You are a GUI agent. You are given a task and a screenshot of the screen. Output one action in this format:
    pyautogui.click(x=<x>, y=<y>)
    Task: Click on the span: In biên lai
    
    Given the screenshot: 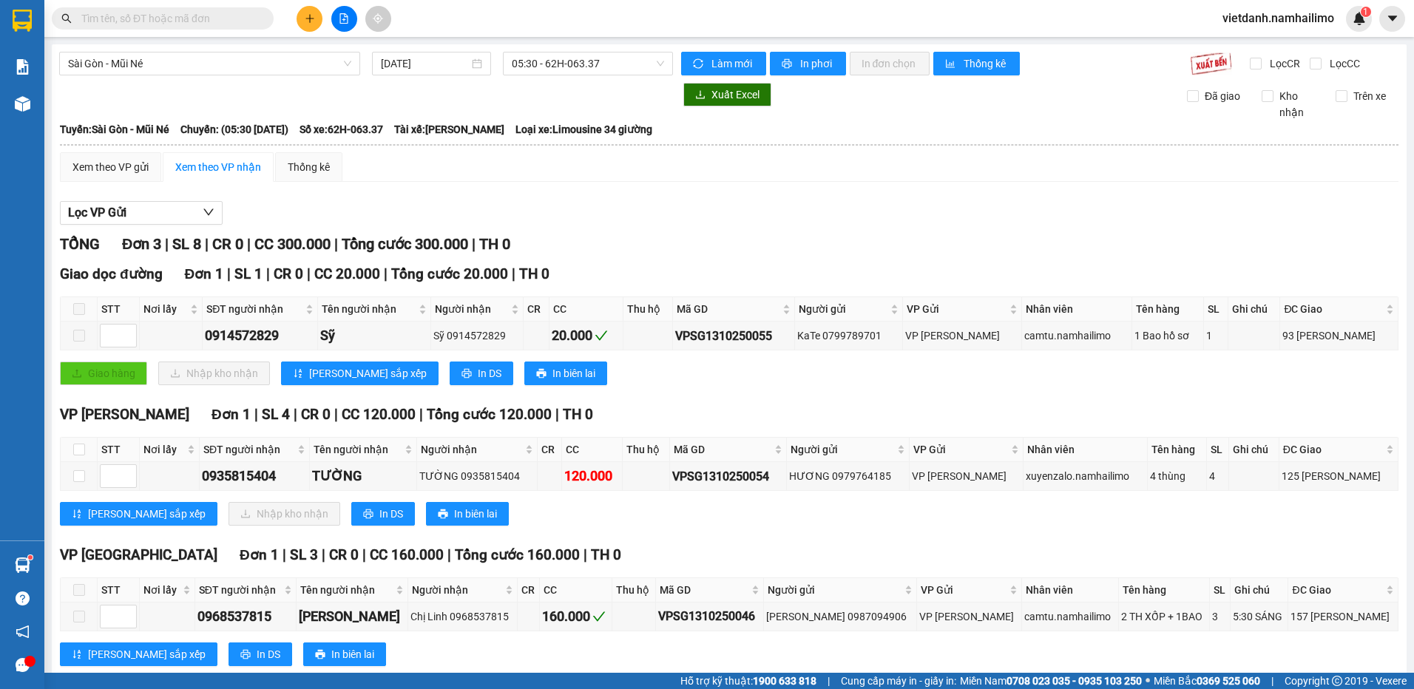 What is the action you would take?
    pyautogui.click(x=476, y=514)
    